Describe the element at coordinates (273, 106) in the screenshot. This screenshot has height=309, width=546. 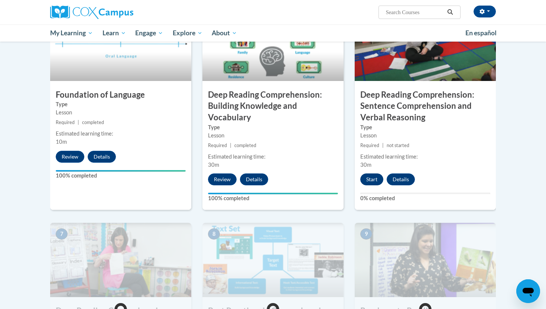
I see `h3: Deep Reading Comprehension: Building Knowledge and Vocabulary` at that location.